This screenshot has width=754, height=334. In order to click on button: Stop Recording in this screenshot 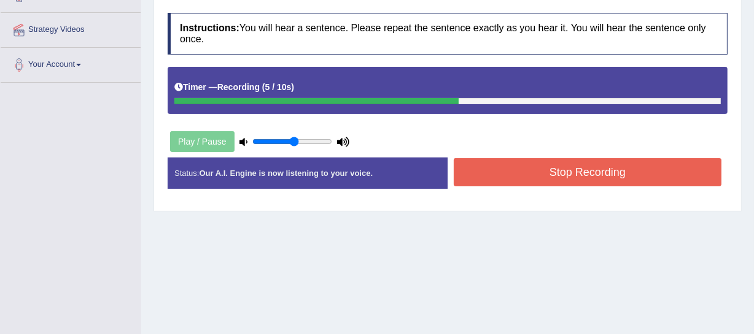, I will do `click(587, 172)`.